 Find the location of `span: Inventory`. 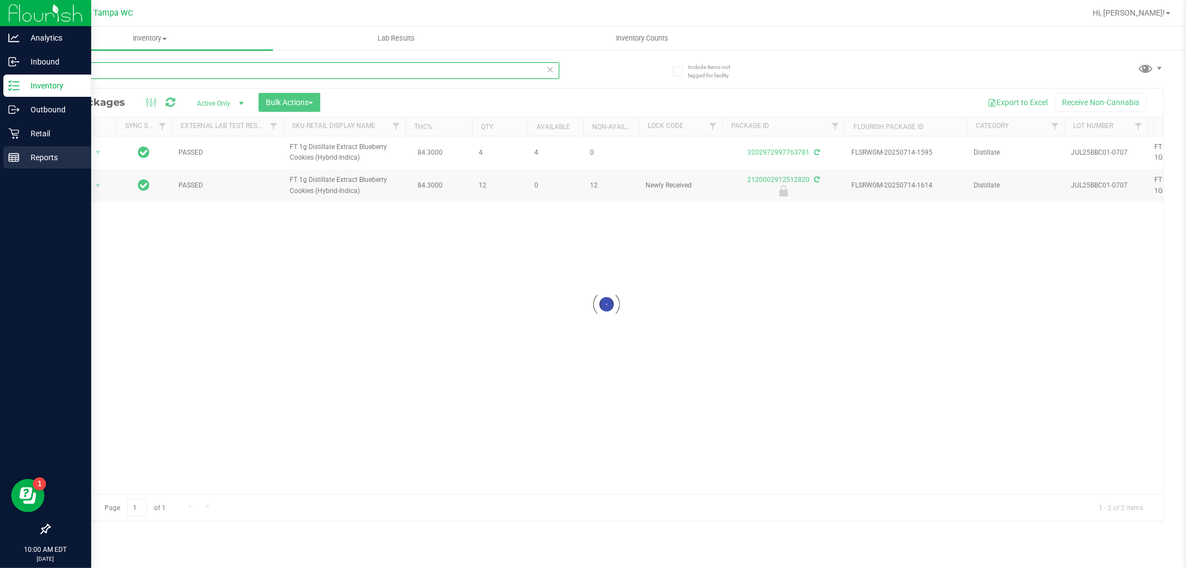

span: Inventory is located at coordinates (150, 38).